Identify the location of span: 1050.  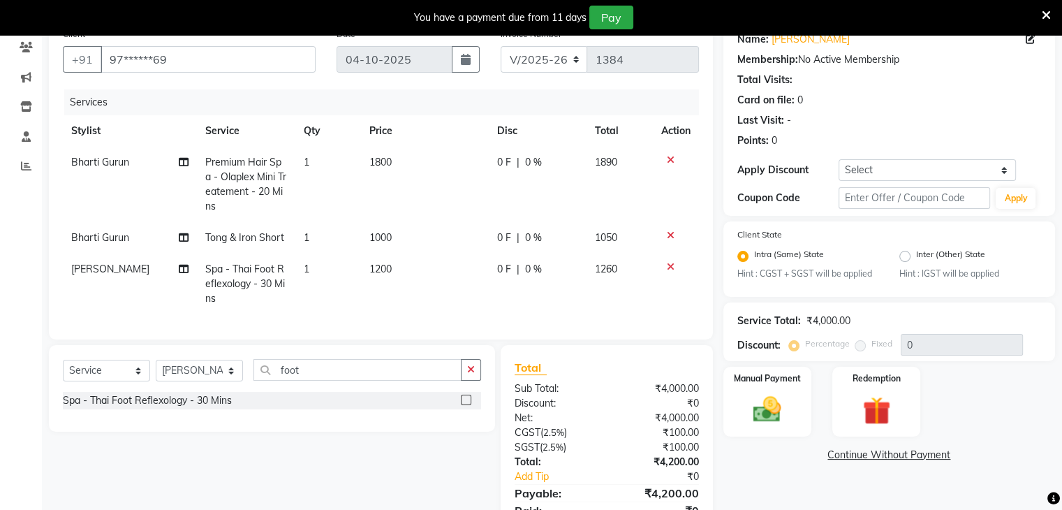
(606, 237).